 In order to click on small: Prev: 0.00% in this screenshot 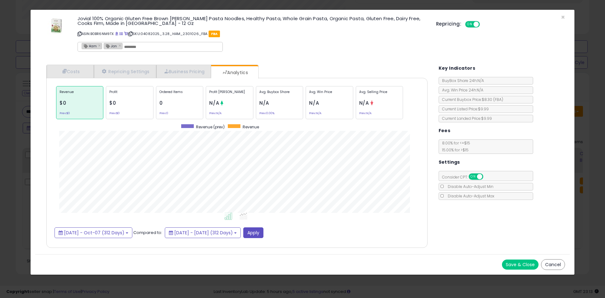, I will do `click(267, 113)`.